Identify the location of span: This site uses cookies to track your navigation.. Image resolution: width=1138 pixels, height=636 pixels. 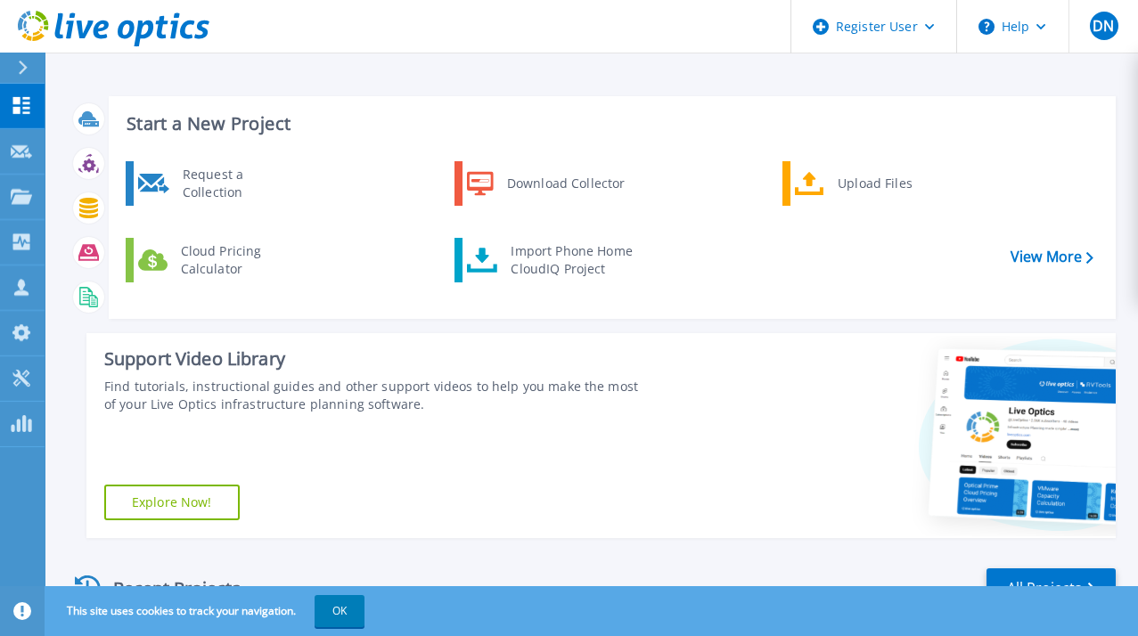
(207, 611).